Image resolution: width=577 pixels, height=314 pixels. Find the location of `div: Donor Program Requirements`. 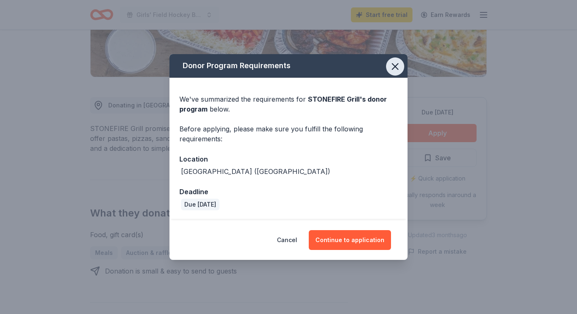

div: Donor Program Requirements is located at coordinates (289, 66).